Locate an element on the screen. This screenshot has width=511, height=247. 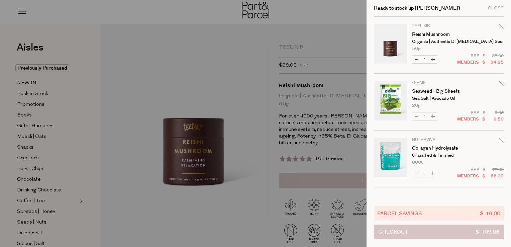
span: Parcel Savings is located at coordinates (400, 213).